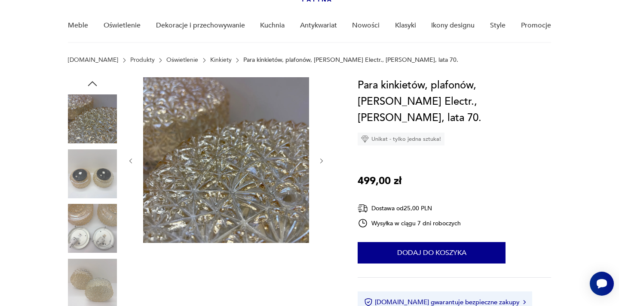 Image resolution: width=619 pixels, height=306 pixels. Describe the element at coordinates (78, 25) in the screenshot. I see `a: Meble` at that location.